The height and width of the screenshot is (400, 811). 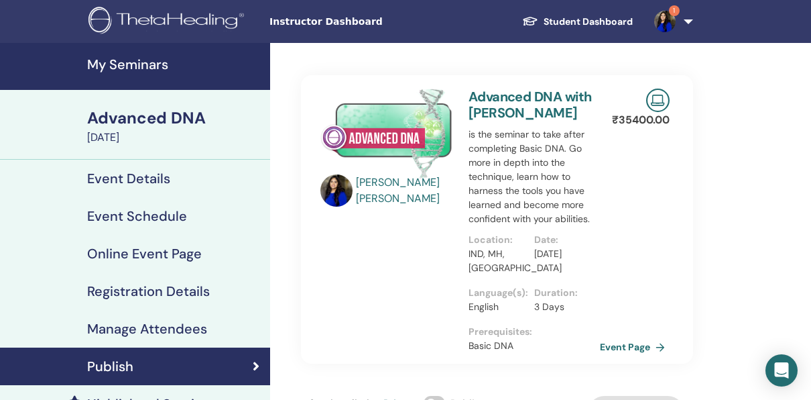 I want to click on h4: Publish, so click(x=110, y=366).